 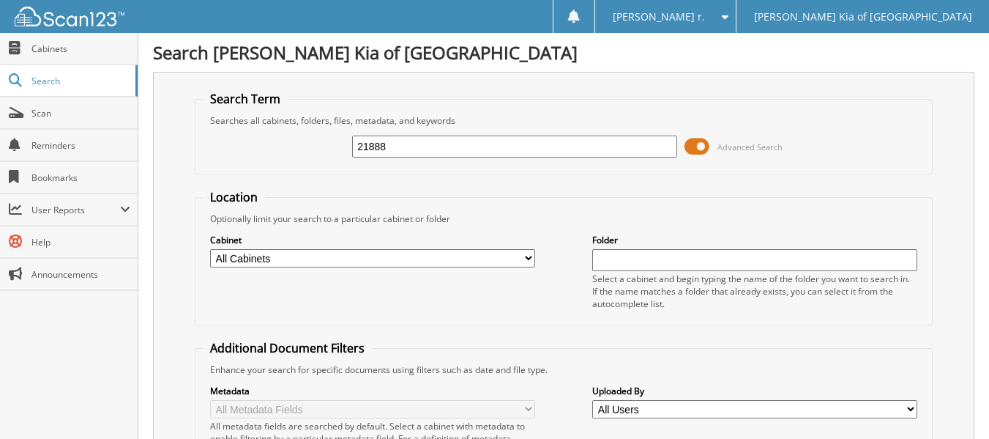 What do you see at coordinates (81, 242) in the screenshot?
I see `span: Help` at bounding box center [81, 242].